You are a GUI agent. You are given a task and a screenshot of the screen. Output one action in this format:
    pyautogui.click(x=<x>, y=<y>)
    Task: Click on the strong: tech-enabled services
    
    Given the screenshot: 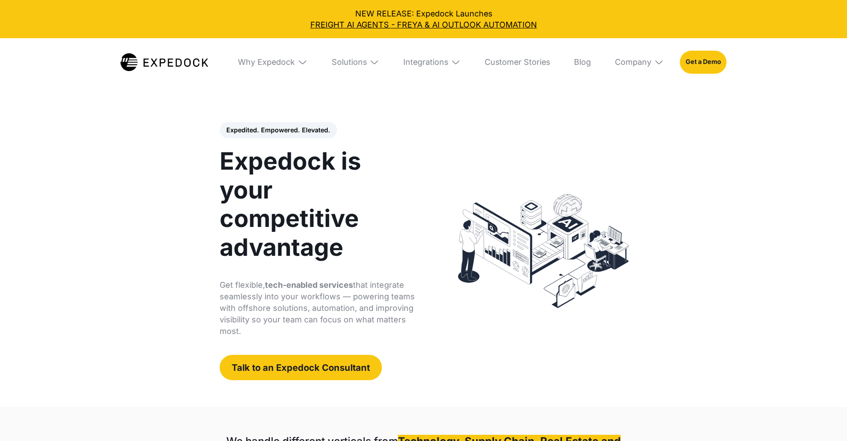 What is the action you would take?
    pyautogui.click(x=309, y=285)
    